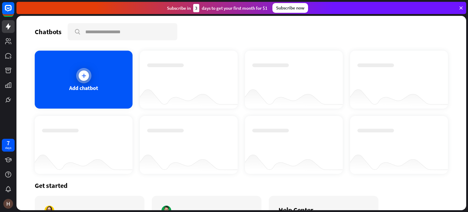  Describe the element at coordinates (196, 8) in the screenshot. I see `div: 3` at that location.